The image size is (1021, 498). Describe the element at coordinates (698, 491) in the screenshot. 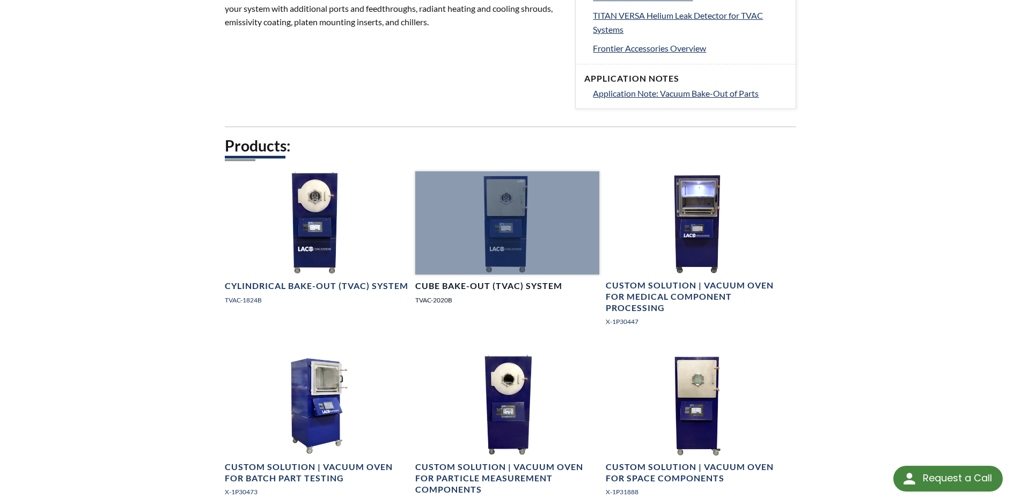

I see `p: X-1P31888` at that location.